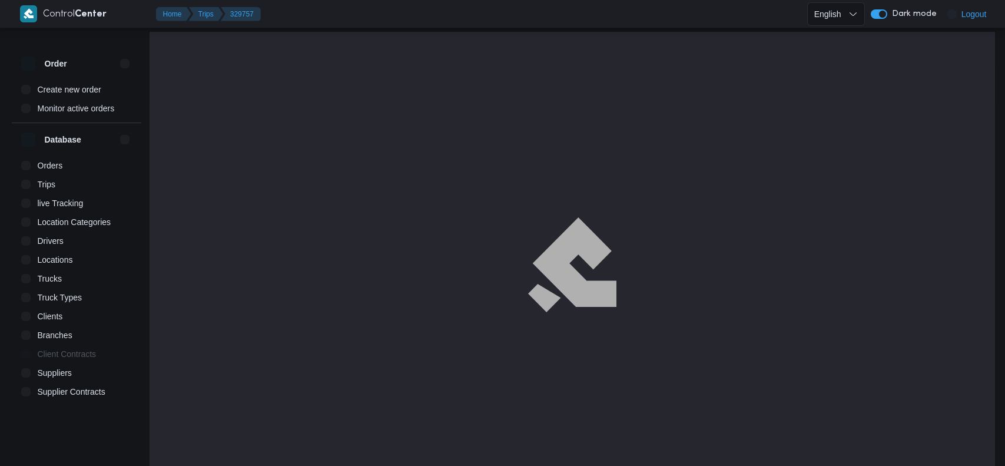 The height and width of the screenshot is (466, 1005). What do you see at coordinates (46, 184) in the screenshot?
I see `span: Trips` at bounding box center [46, 184].